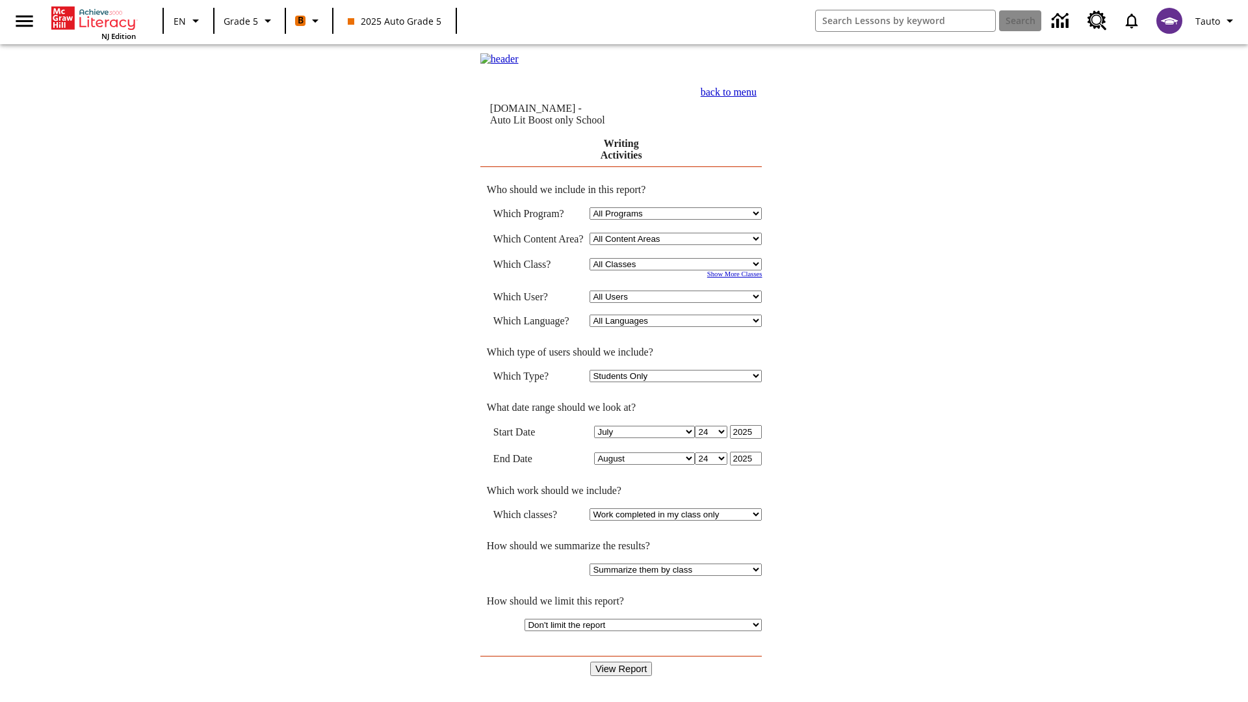  What do you see at coordinates (1131, 21) in the screenshot?
I see `a: Notifications` at bounding box center [1131, 21].